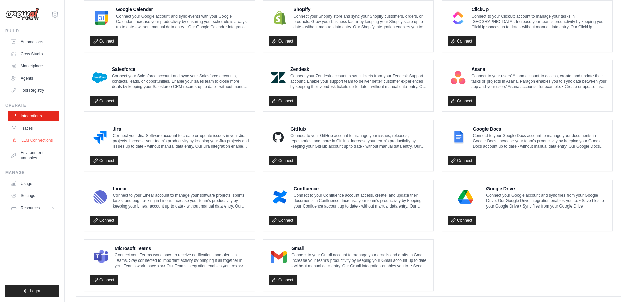 Image resolution: width=632 pixels, height=302 pixels. Describe the element at coordinates (100, 78) in the screenshot. I see `img: Salesforce Logo` at that location.